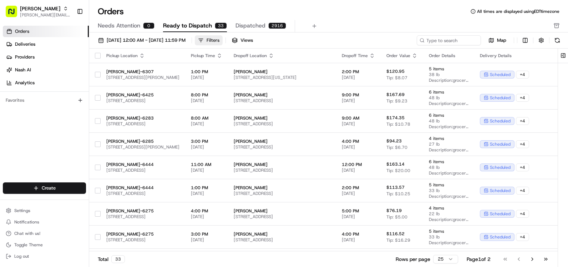 This screenshot has height=267, width=568. What do you see at coordinates (358, 118) in the screenshot?
I see `span: 9:00 AM` at bounding box center [358, 118].